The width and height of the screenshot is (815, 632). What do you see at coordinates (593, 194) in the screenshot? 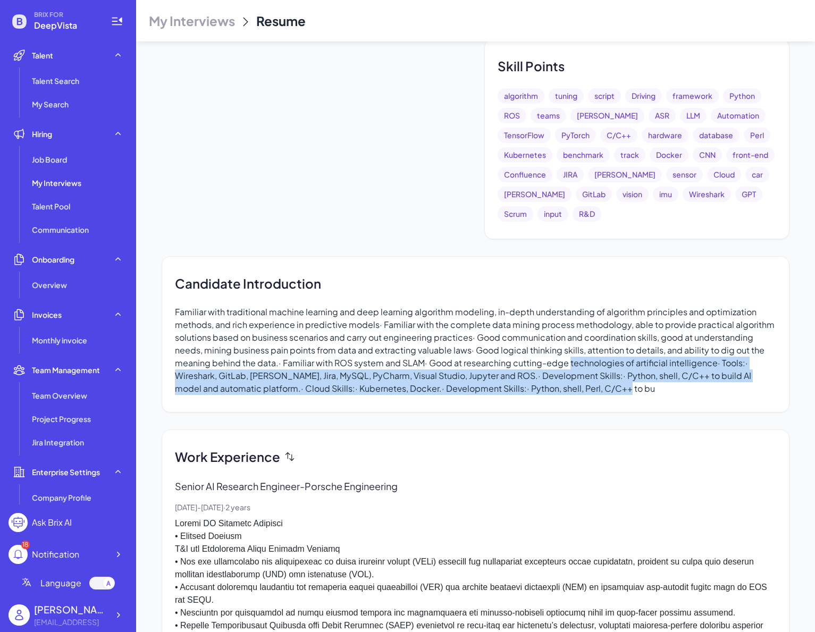
I see `p: GitLab` at bounding box center [593, 194].